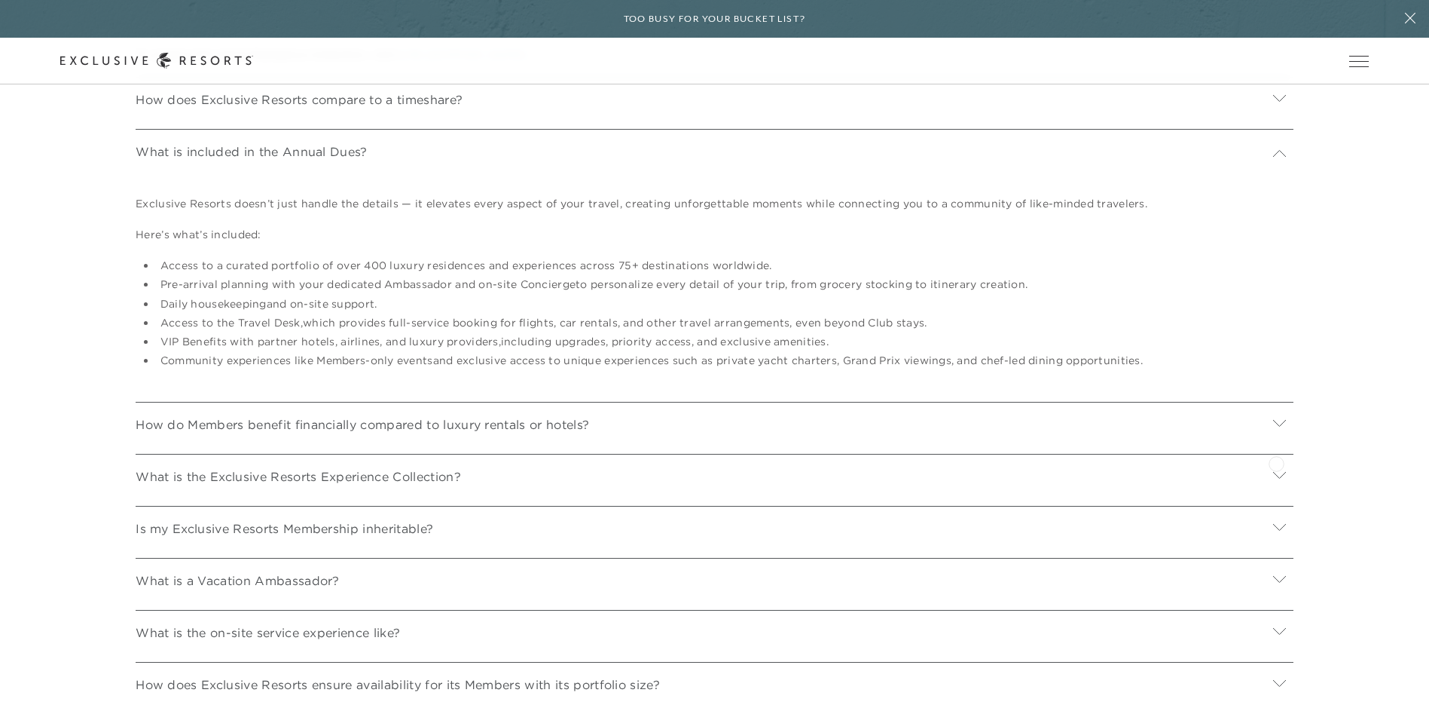 The width and height of the screenshot is (1429, 708). I want to click on h6: Too busy for your bucket list?, so click(715, 19).